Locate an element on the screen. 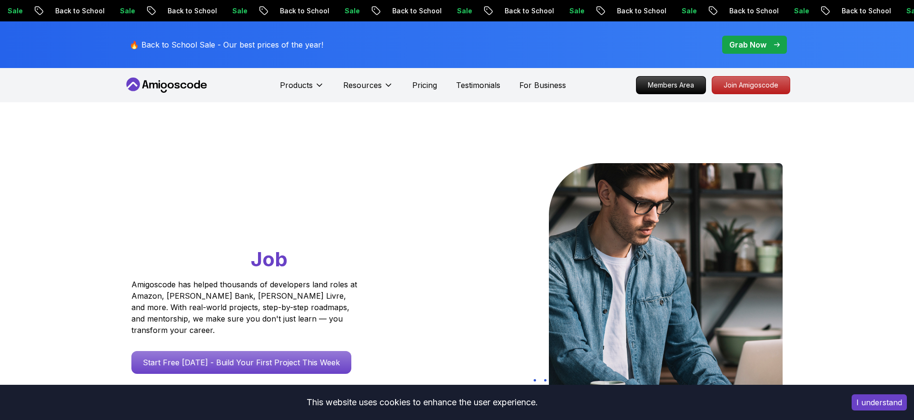  button: Products is located at coordinates (302, 89).